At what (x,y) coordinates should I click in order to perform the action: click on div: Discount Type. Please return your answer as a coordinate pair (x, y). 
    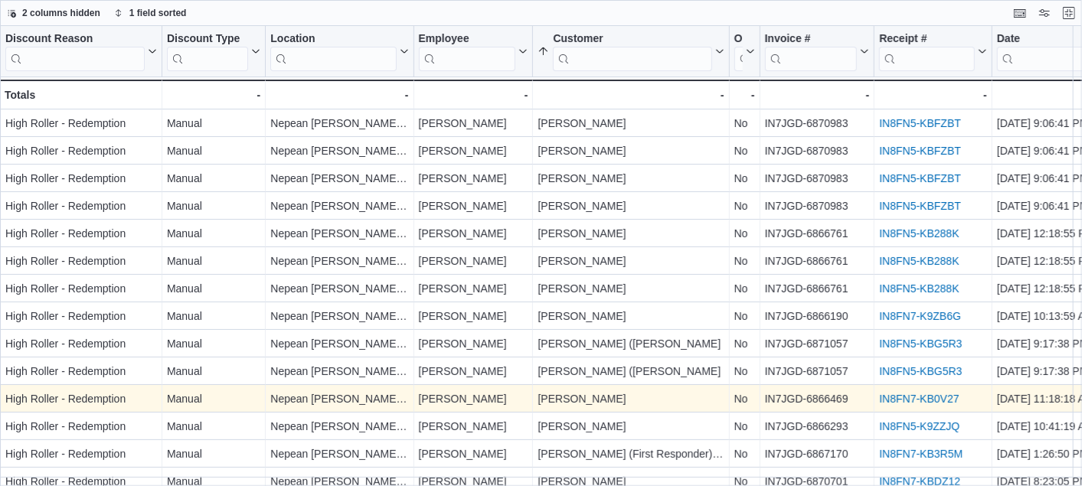
    Looking at the image, I should click on (208, 51).